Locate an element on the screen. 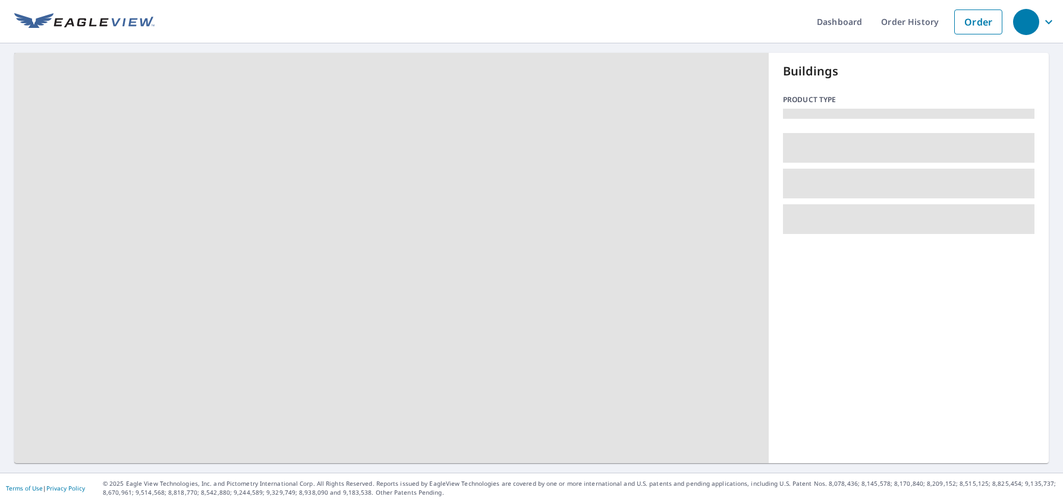  p: Buildings is located at coordinates (908, 71).